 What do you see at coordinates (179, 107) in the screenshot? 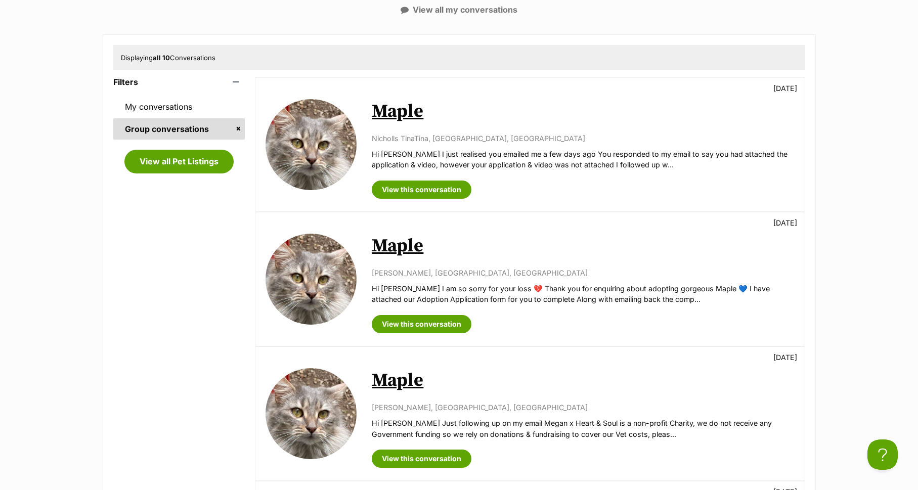
I see `a: My conversations` at bounding box center [179, 107].